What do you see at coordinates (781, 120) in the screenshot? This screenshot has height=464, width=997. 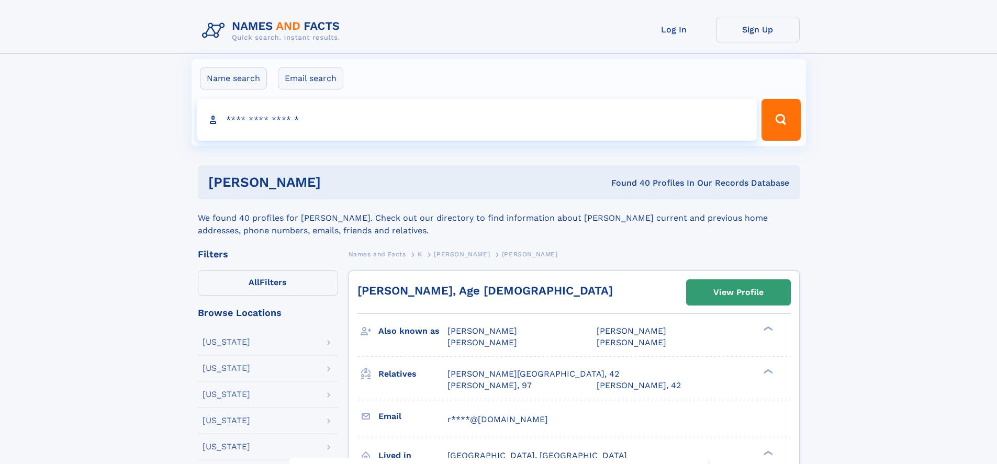 I see `button: Search Button` at bounding box center [781, 120].